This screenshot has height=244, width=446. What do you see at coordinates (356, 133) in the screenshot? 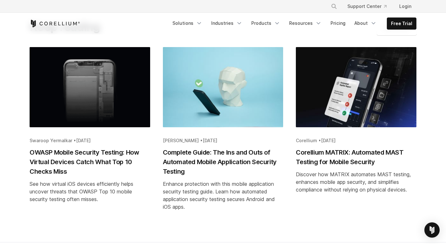
I see `a: Blog post summary: Corellium MATRIX: Automated MAST Testing for Mobile Security` at bounding box center [356, 133].